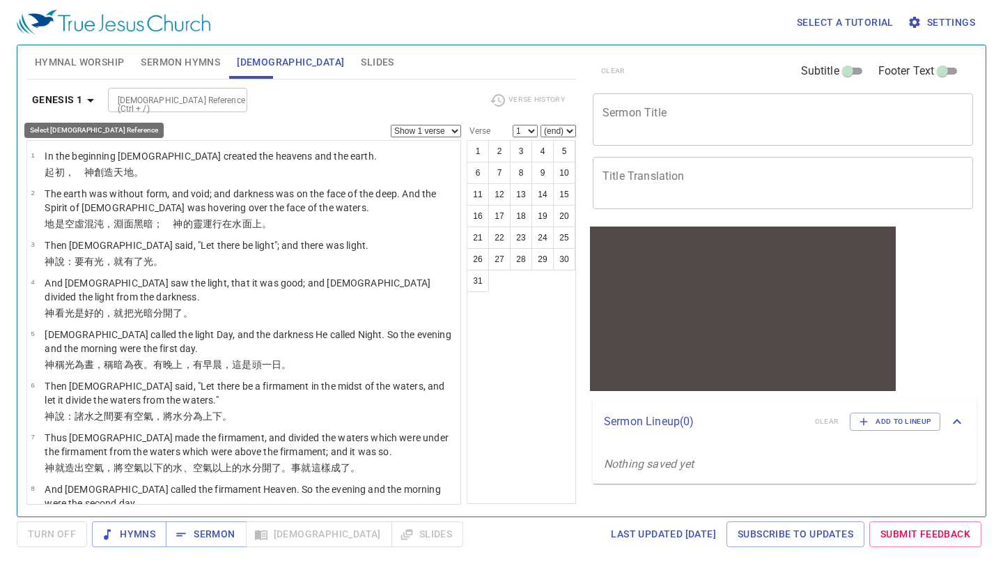  What do you see at coordinates (500, 259) in the screenshot?
I see `button: 27` at bounding box center [500, 259].